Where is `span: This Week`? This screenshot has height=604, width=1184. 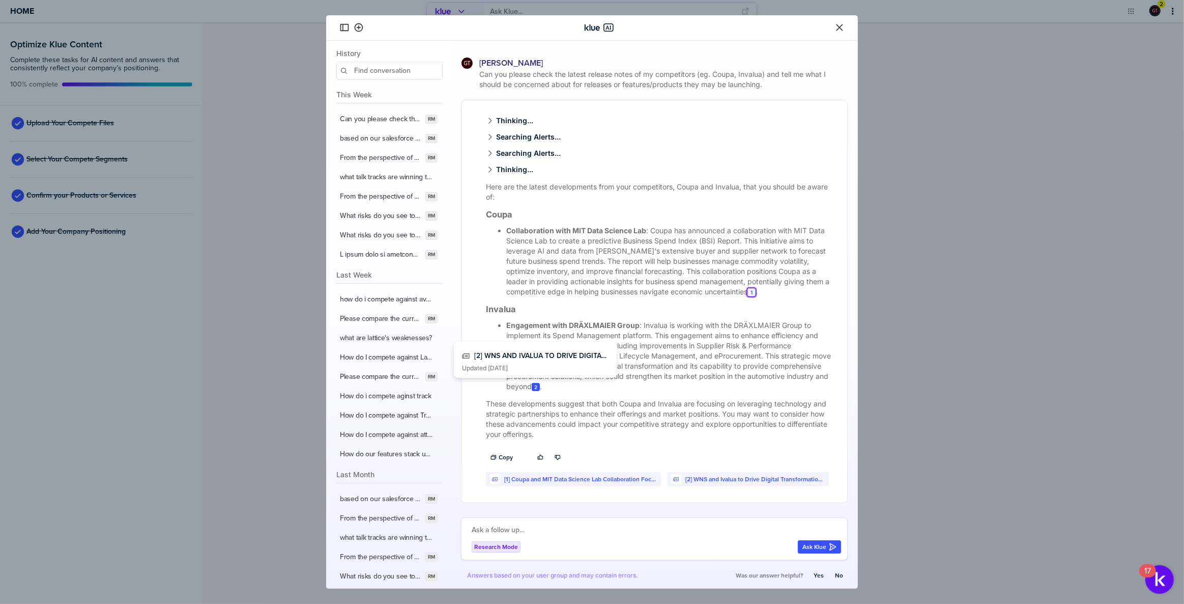
span: This Week is located at coordinates (389, 94).